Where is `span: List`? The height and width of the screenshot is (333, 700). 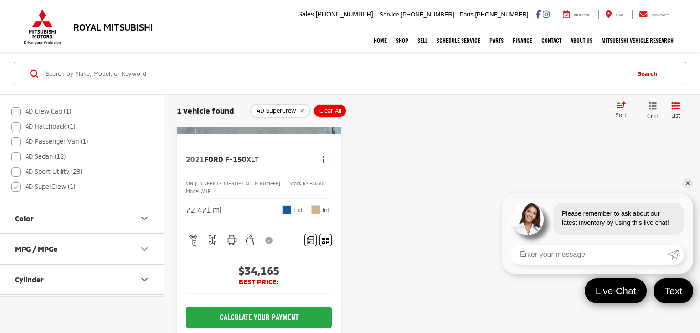 span: List is located at coordinates (676, 115).